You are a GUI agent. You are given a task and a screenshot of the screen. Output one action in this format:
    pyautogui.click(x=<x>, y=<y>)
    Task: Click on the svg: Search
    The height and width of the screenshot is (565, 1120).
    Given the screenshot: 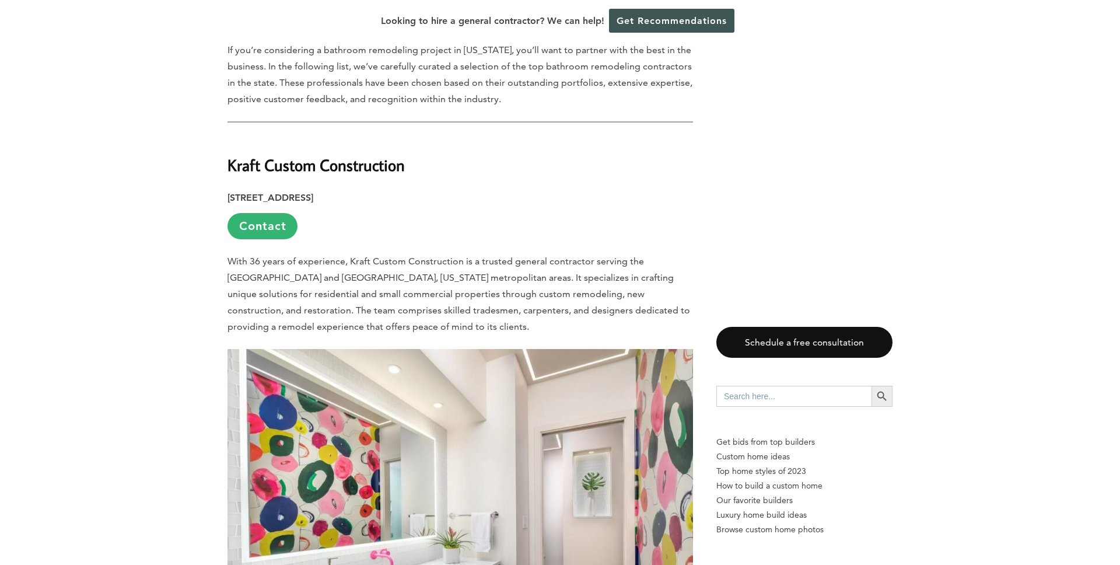 What is the action you would take?
    pyautogui.click(x=882, y=396)
    